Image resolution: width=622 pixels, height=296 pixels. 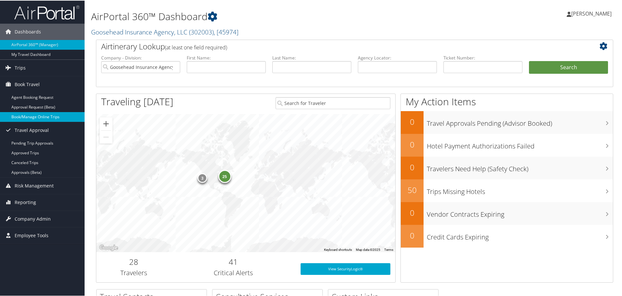 What do you see at coordinates (109, 247) in the screenshot?
I see `a: Open this area in Google Maps (opens a new window)` at bounding box center [109, 247].